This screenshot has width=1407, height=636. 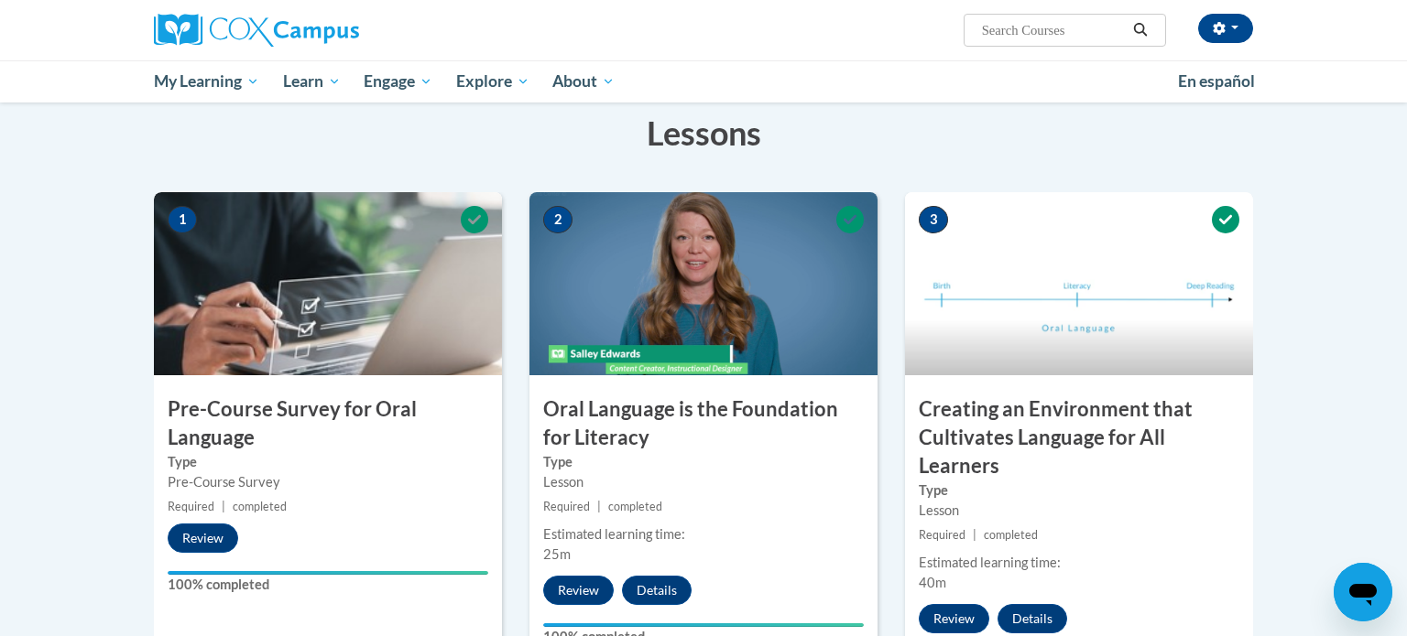 I want to click on button: Account Settings, so click(x=1225, y=28).